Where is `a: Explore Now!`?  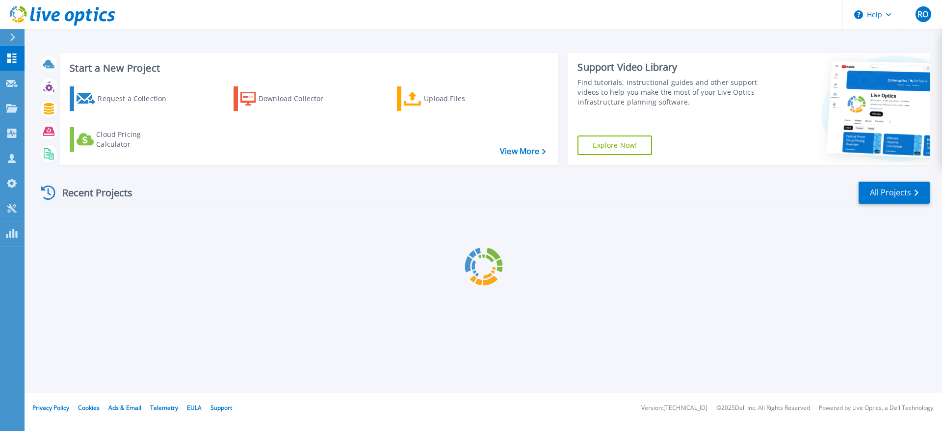
a: Explore Now! is located at coordinates (615, 145).